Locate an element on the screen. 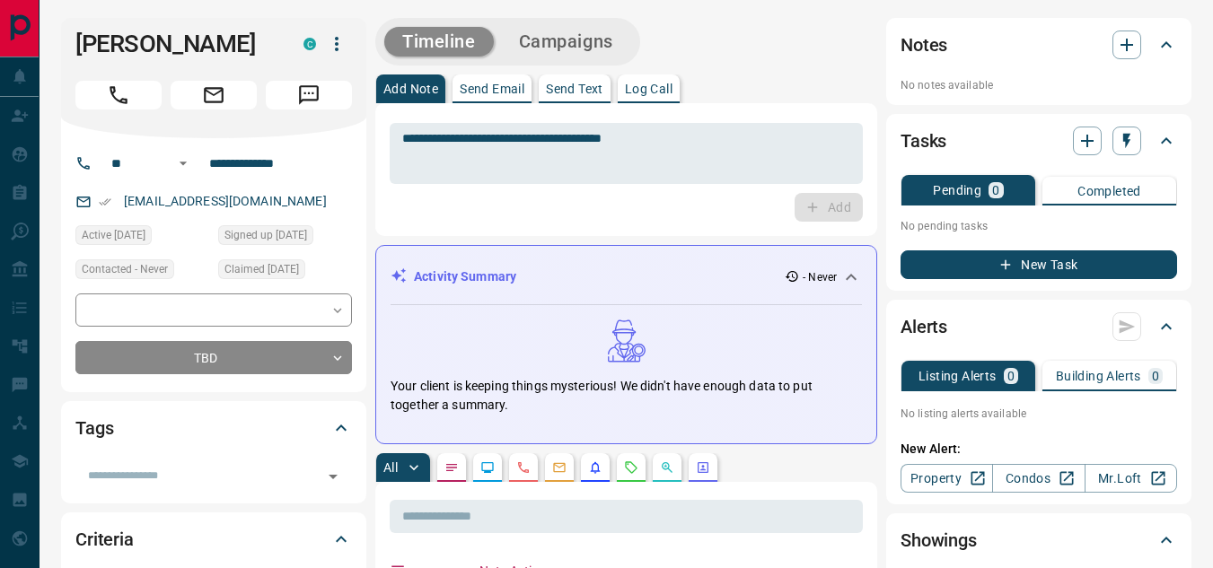 This screenshot has width=1213, height=568. p: No notes available is located at coordinates (1039, 85).